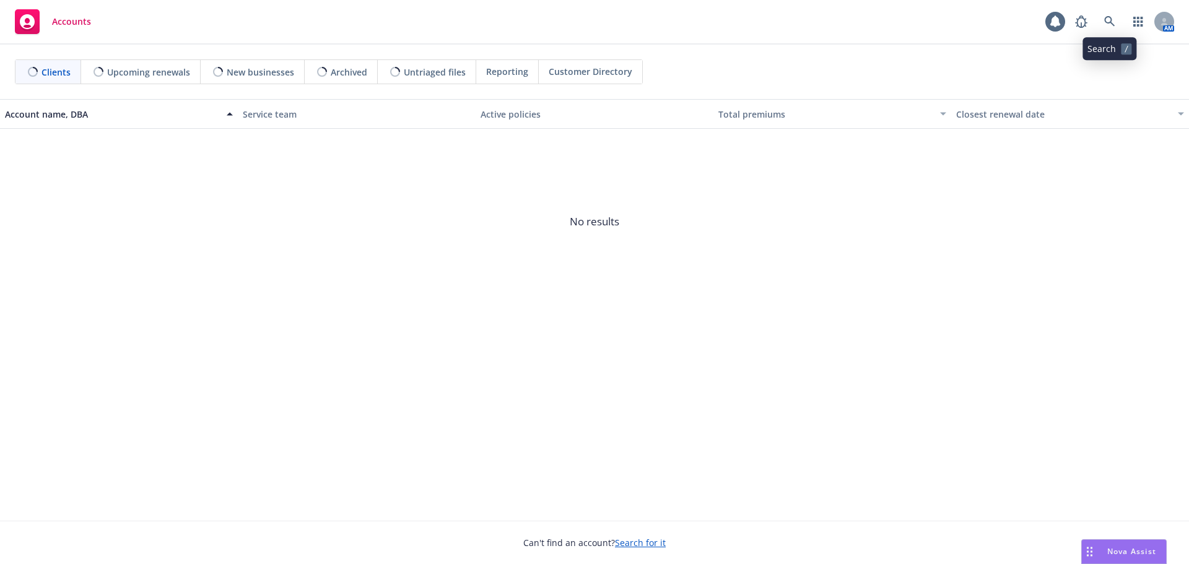 The height and width of the screenshot is (564, 1189). I want to click on div: Drag to move, so click(1089, 552).